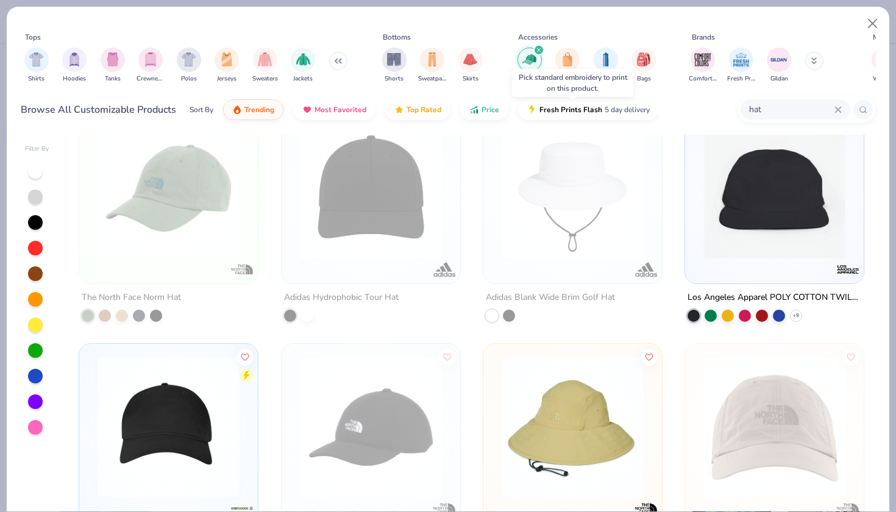 The height and width of the screenshot is (512, 896). I want to click on img: Bottles Image, so click(606, 59).